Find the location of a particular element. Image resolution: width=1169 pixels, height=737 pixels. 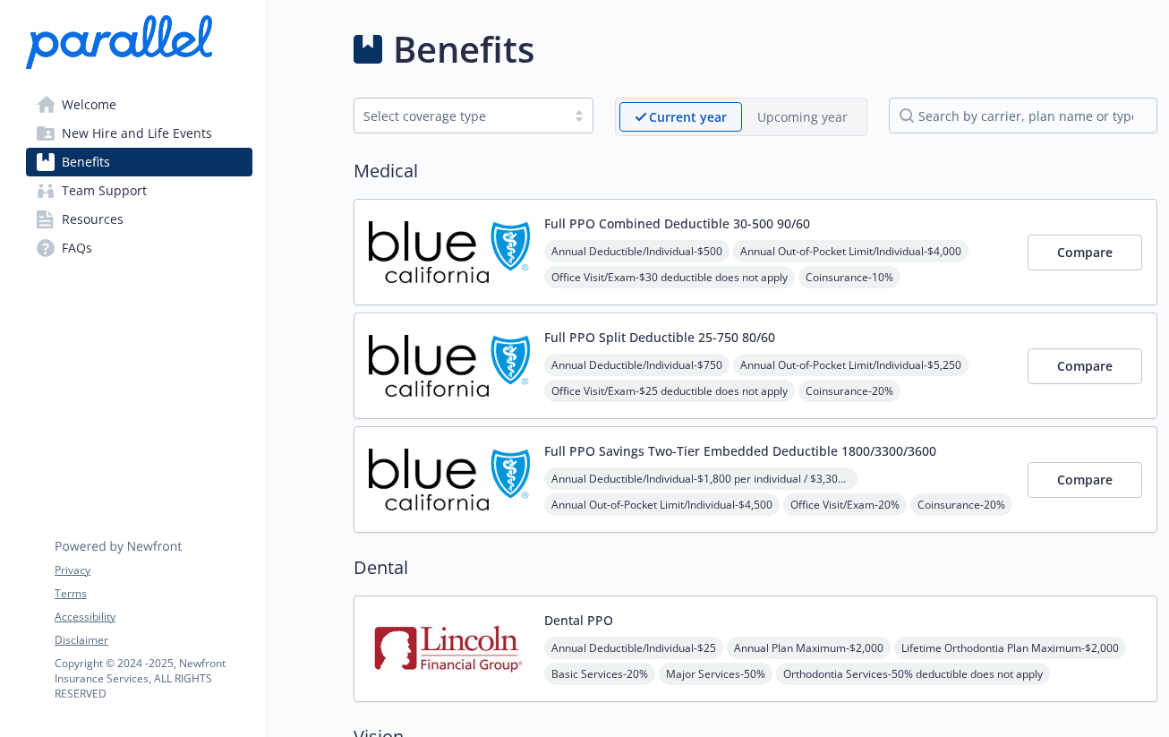

a: Privacy is located at coordinates (153, 570).